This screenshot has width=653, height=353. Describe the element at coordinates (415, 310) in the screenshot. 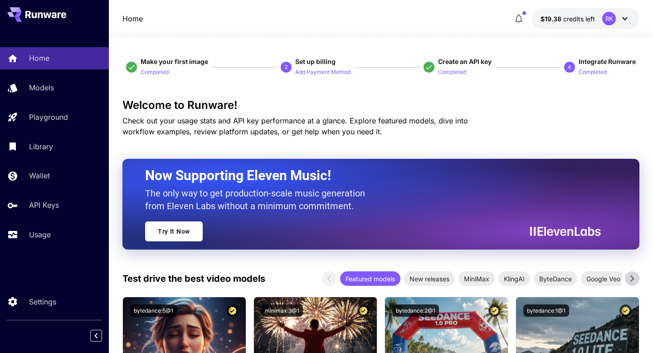

I see `button: bytedance:2@1` at that location.